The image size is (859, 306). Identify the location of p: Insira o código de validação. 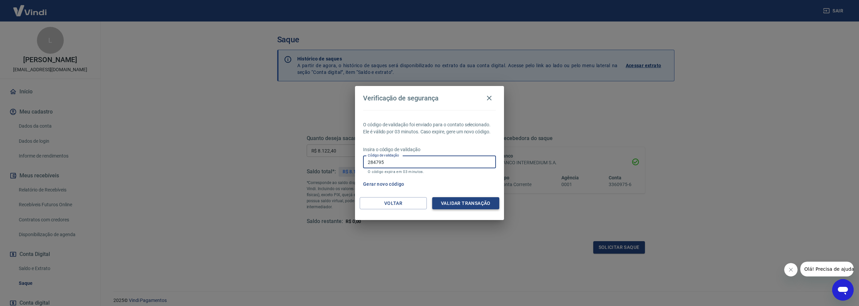
(429, 149).